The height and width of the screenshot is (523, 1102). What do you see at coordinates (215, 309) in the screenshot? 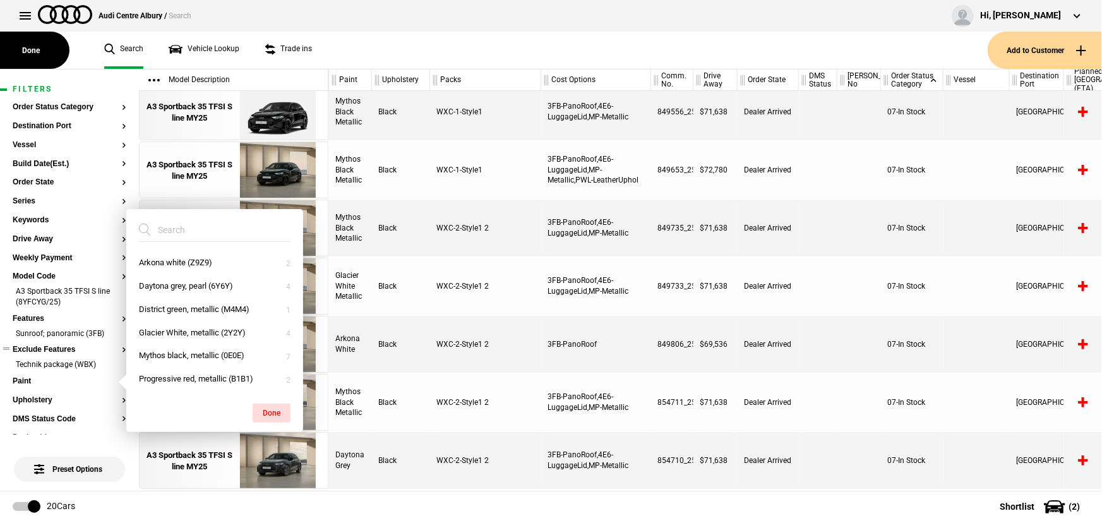
I see `button: District green, metallic (M4M4)` at bounding box center [215, 309].